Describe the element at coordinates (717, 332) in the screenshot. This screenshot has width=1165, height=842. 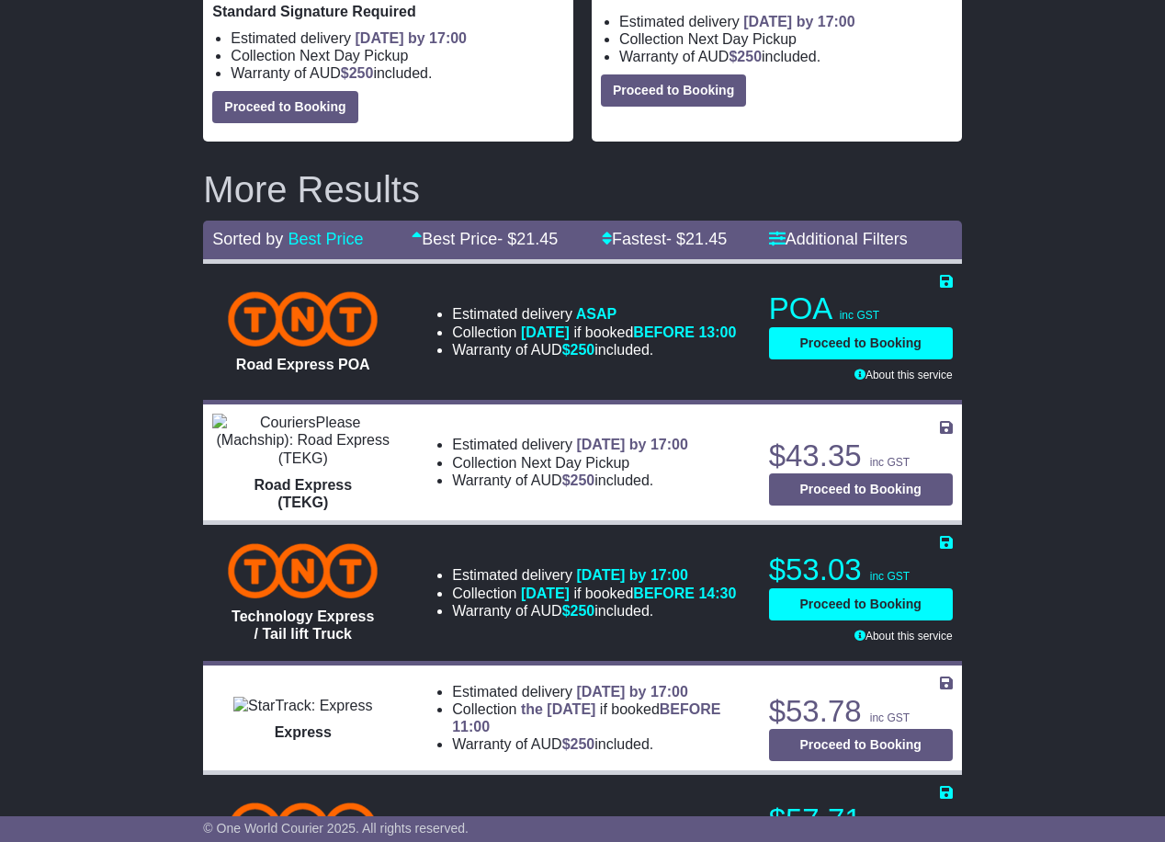
I see `span: 13:00` at that location.